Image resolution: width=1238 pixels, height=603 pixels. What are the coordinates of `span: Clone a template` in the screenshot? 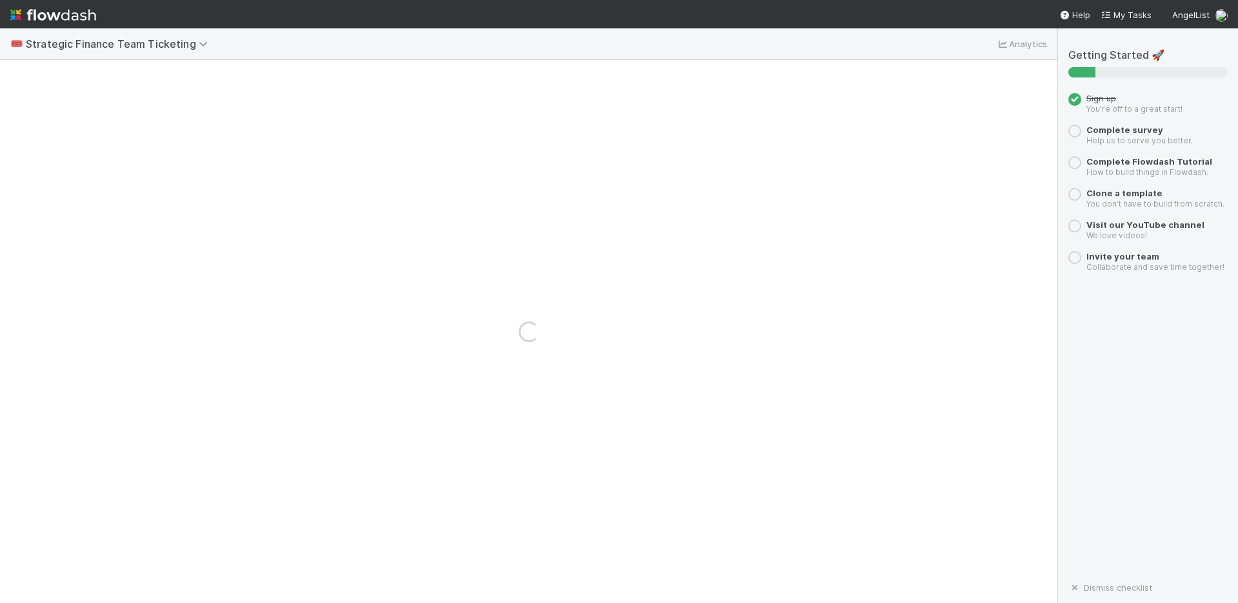 It's located at (1125, 193).